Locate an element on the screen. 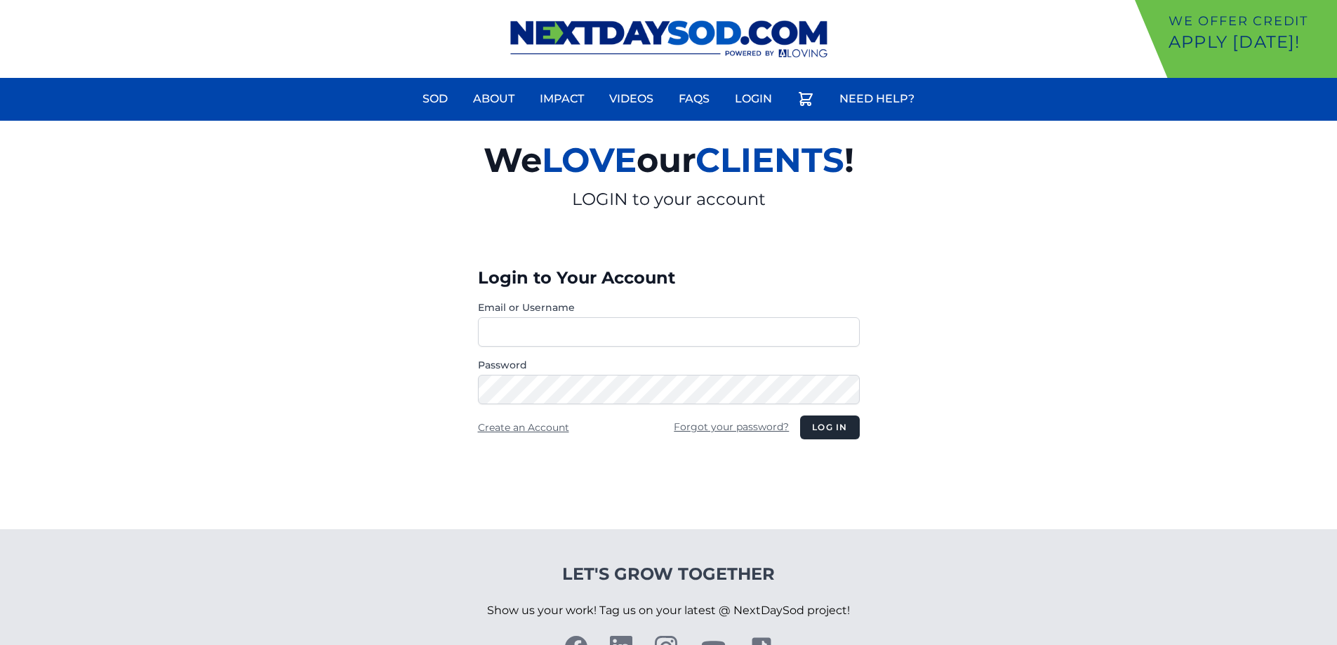  a: About is located at coordinates (493, 99).